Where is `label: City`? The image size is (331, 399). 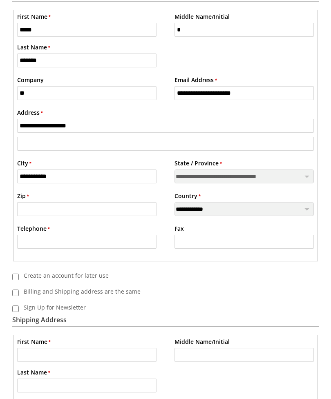 label: City is located at coordinates (24, 163).